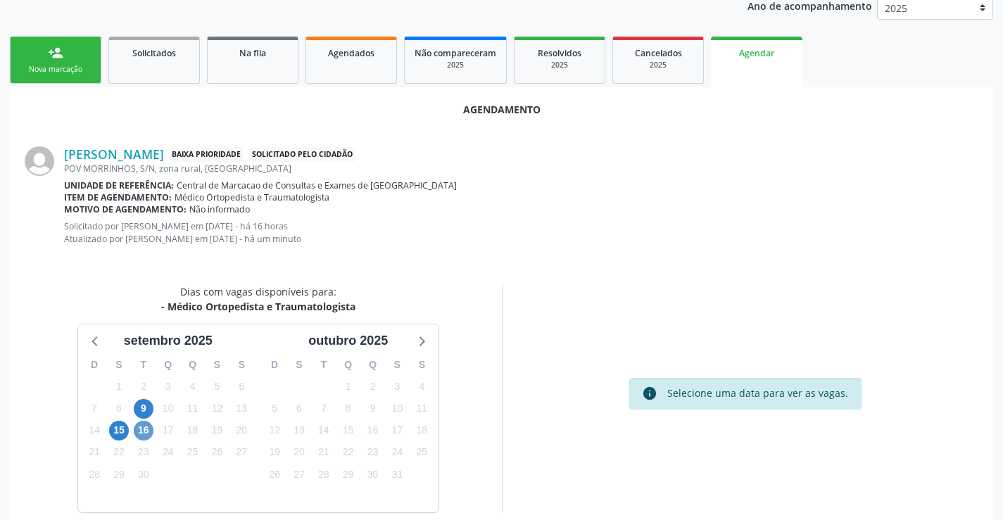  Describe the element at coordinates (373, 409) in the screenshot. I see `span: quinta-feira, 9 de outubro de 2025` at that location.